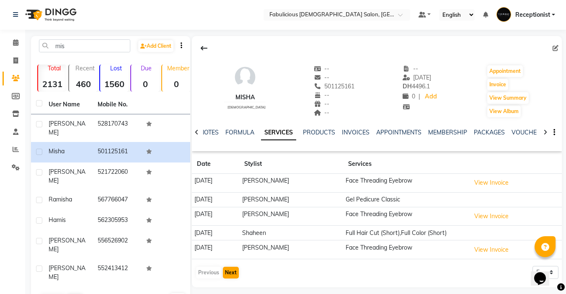 This screenshot has height=294, width=566. I want to click on strong: 2131, so click(52, 84).